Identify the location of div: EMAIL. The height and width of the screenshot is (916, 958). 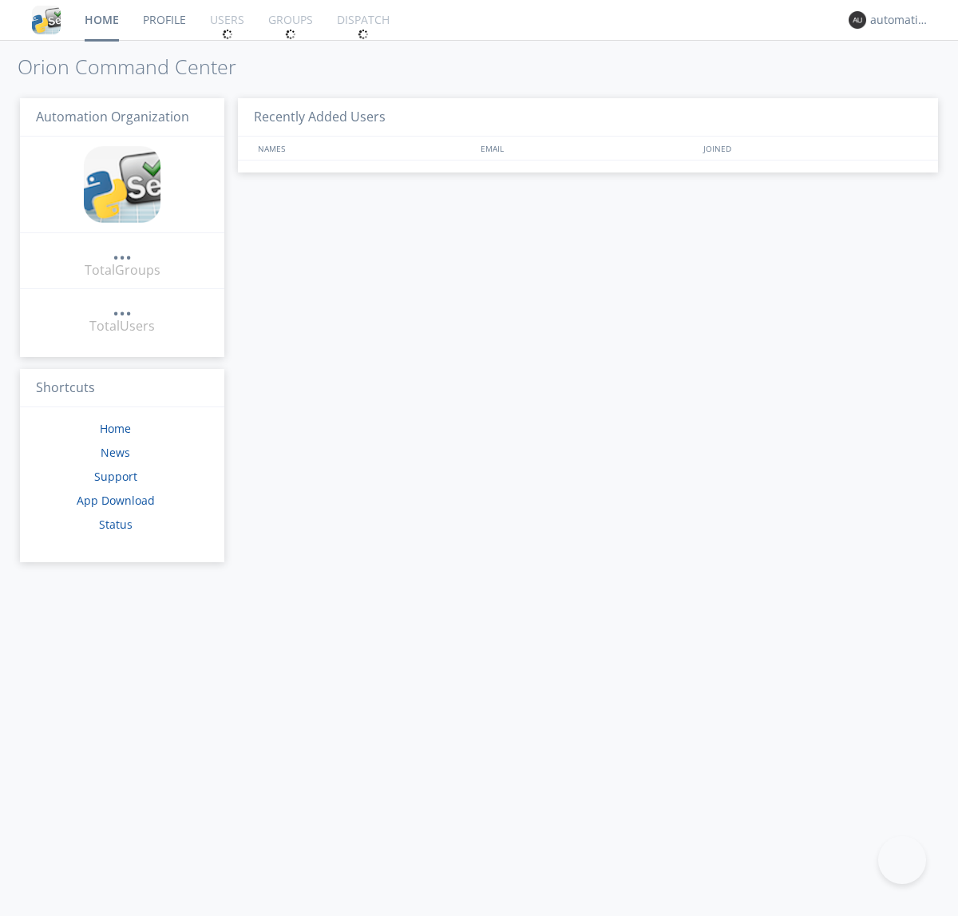
(588, 148).